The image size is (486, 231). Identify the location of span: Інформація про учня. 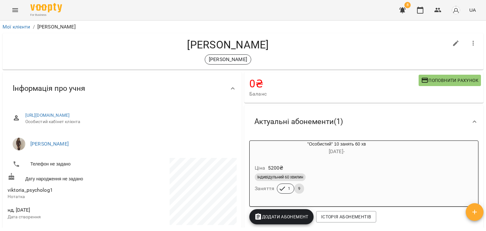
(49, 88).